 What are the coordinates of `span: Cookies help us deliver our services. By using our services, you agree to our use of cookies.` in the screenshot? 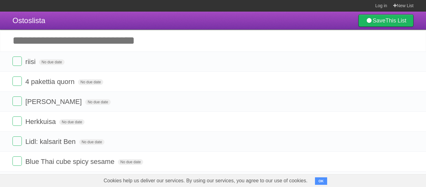 It's located at (206, 181).